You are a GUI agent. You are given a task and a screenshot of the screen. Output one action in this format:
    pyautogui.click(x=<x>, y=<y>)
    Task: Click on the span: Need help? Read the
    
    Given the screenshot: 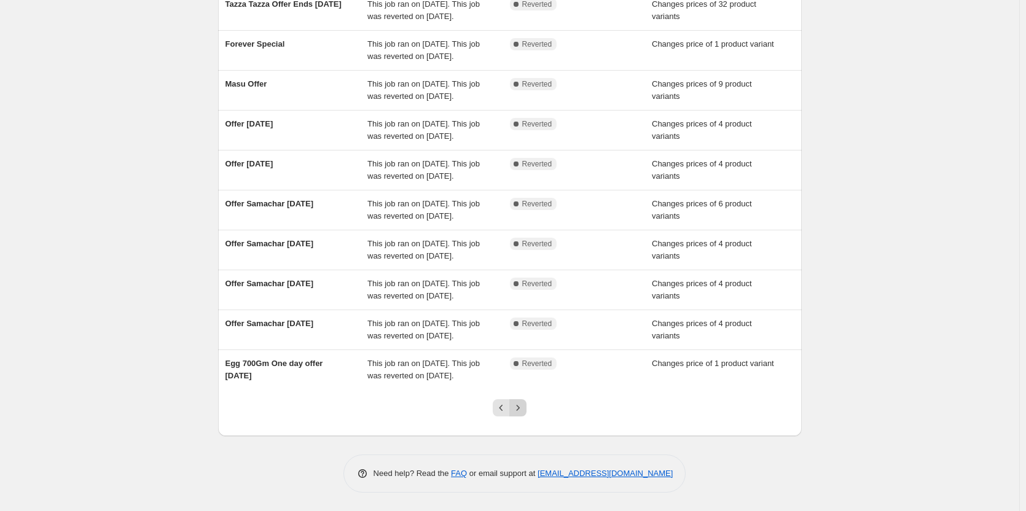 What is the action you would take?
    pyautogui.click(x=412, y=473)
    